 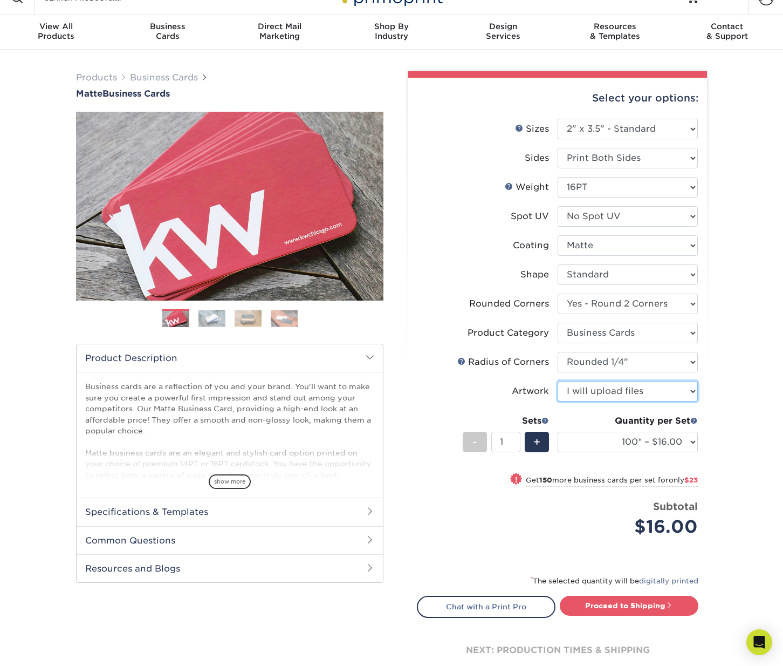 What do you see at coordinates (279, 31) in the screenshot?
I see `div: Marketing` at bounding box center [279, 31].